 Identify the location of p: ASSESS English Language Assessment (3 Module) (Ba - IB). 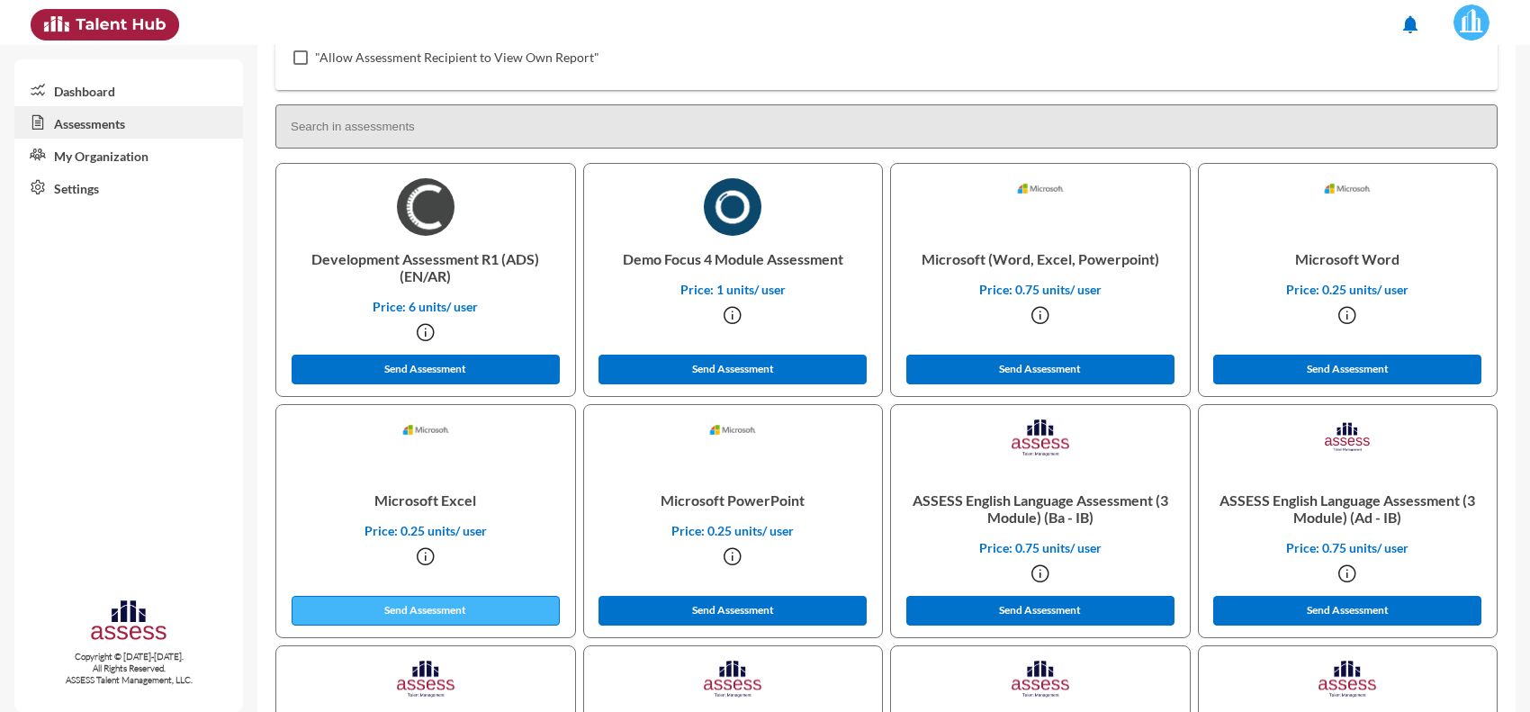
(1041, 509).